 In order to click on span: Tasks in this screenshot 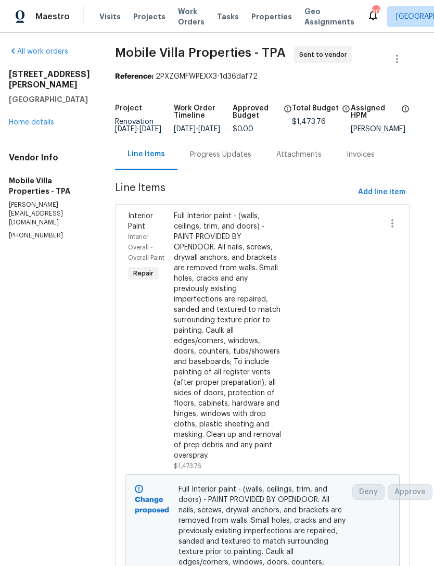, I will do `click(228, 17)`.